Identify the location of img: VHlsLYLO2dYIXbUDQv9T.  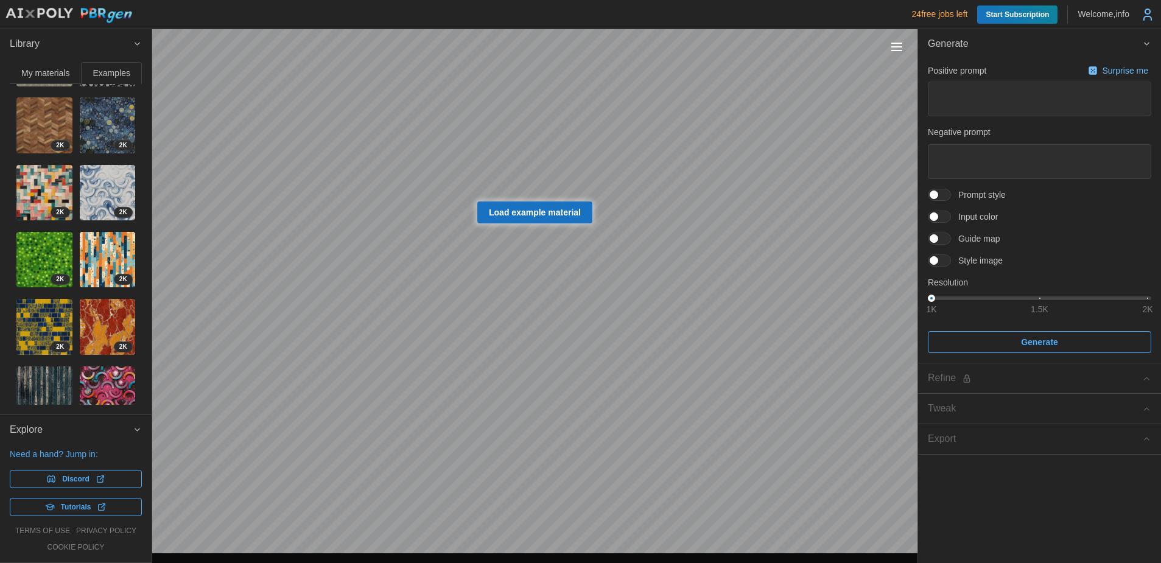
(44, 394).